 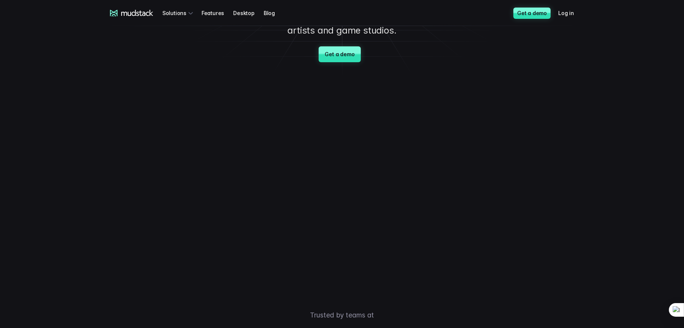 What do you see at coordinates (48, 139) in the screenshot?
I see `span: Work with outsourced artists?` at bounding box center [48, 139].